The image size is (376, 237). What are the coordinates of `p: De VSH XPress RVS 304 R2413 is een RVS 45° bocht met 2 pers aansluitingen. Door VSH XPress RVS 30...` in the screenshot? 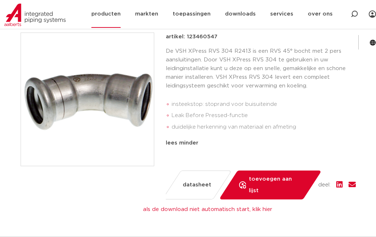 It's located at (261, 69).